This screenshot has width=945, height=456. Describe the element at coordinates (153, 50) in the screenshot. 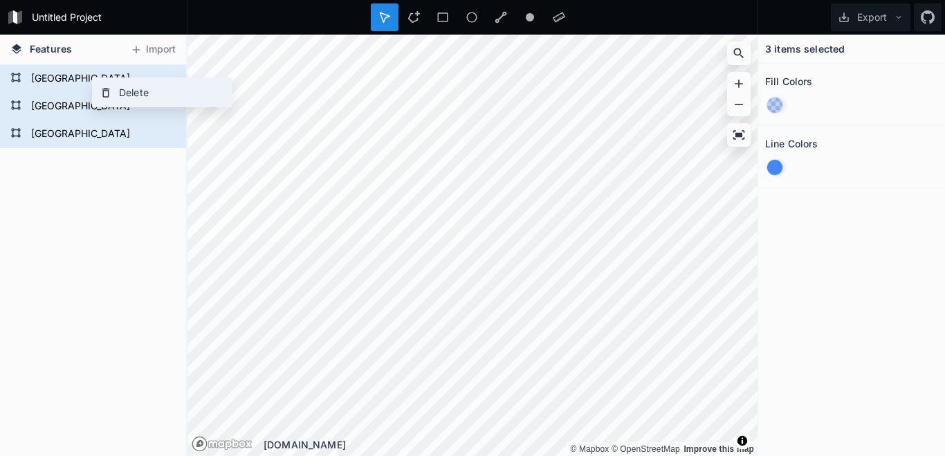

I see `button: Import` at that location.